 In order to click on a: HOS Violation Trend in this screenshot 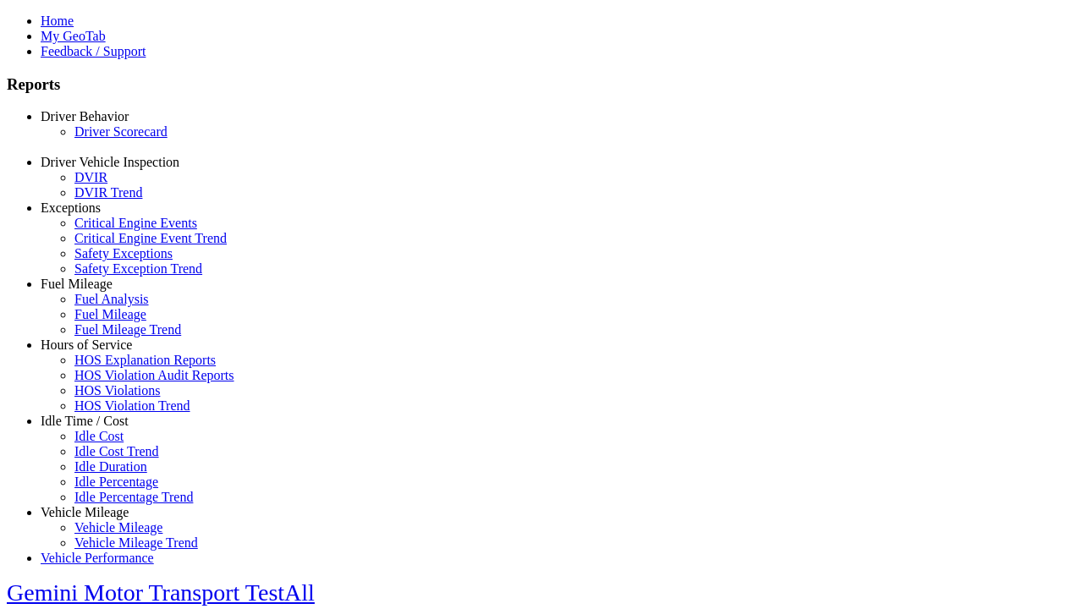, I will do `click(132, 405)`.